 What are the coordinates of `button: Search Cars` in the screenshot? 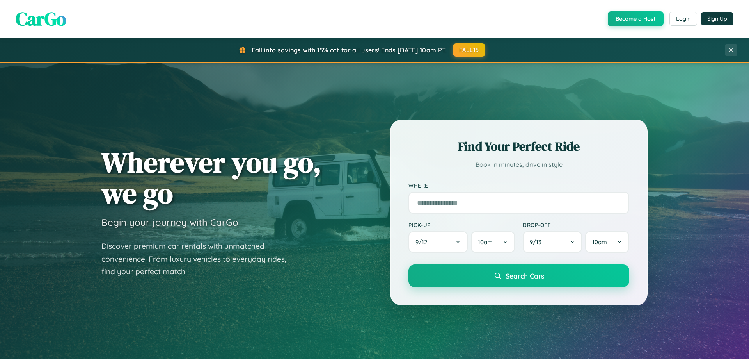 It's located at (519, 276).